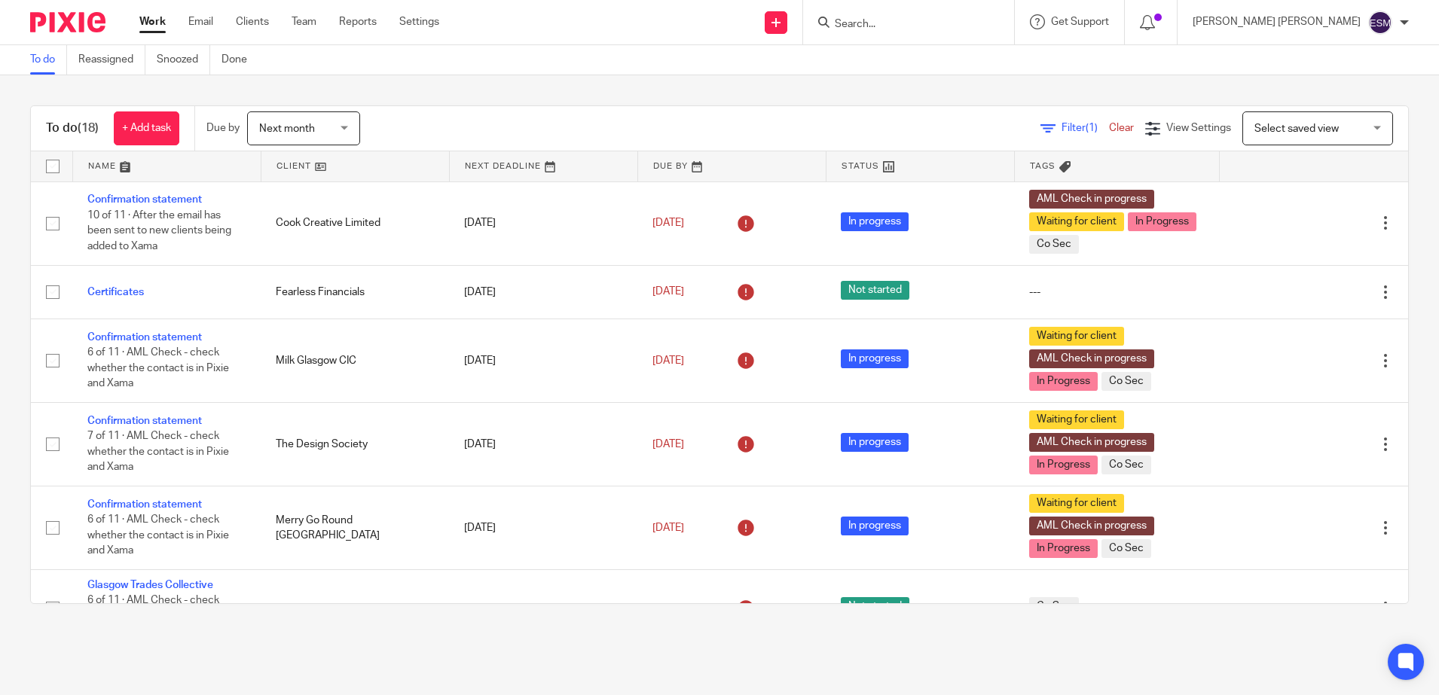 This screenshot has width=1439, height=695. I want to click on span: Filter, so click(1085, 128).